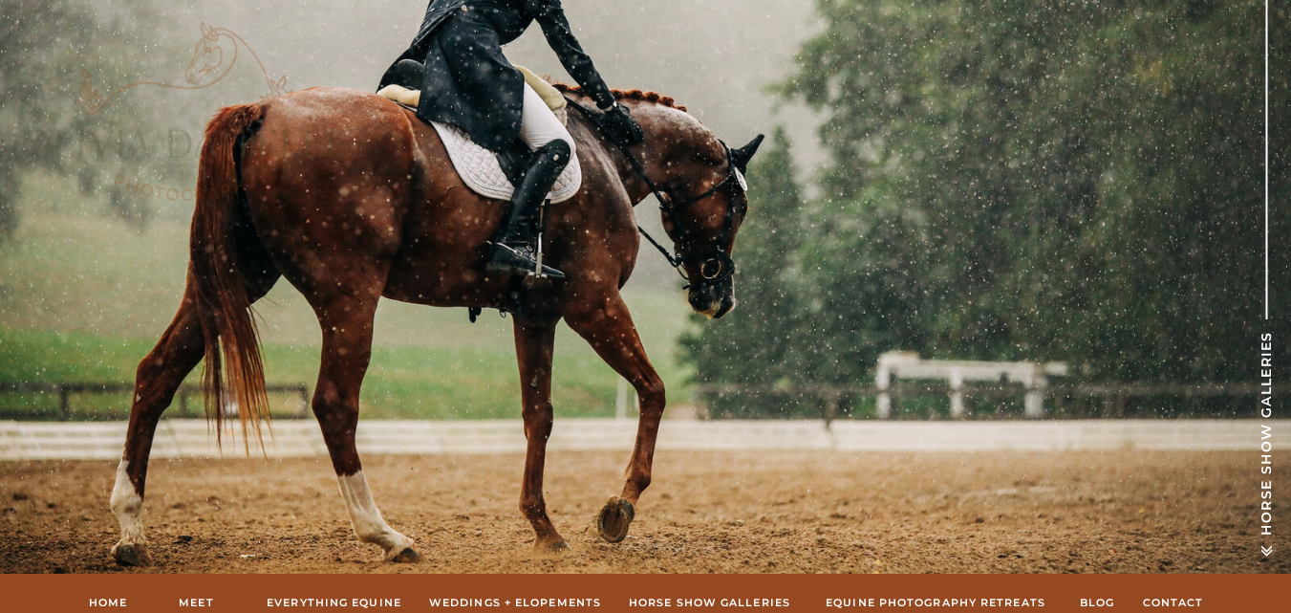 Image resolution: width=1291 pixels, height=613 pixels. What do you see at coordinates (710, 602) in the screenshot?
I see `nav: hORSE sHOW gALLERIES` at bounding box center [710, 602].